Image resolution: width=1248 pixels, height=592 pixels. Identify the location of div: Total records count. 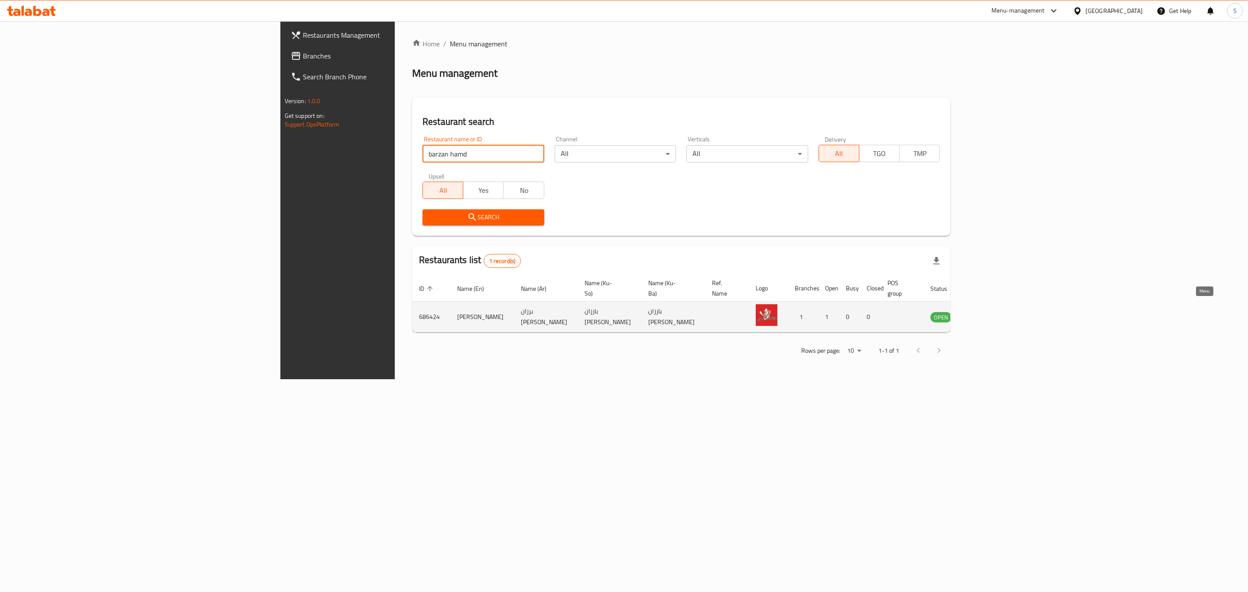
(502, 261).